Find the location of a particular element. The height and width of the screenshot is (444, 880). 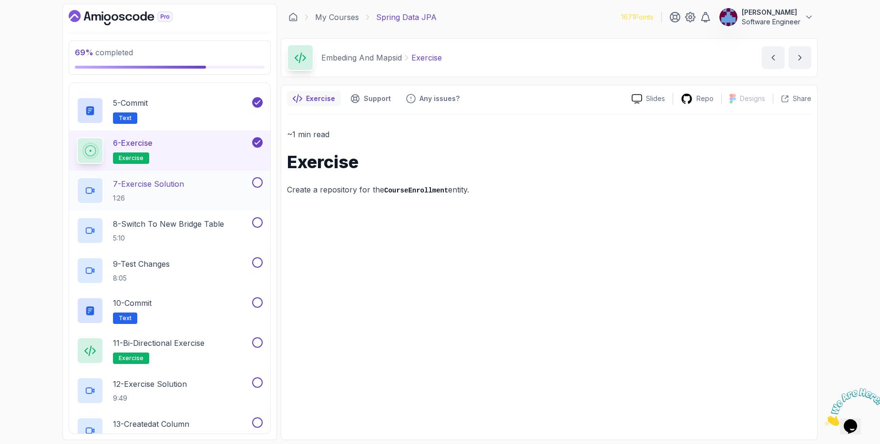

button: 13-Createdat Column2:44 is located at coordinates (170, 431).